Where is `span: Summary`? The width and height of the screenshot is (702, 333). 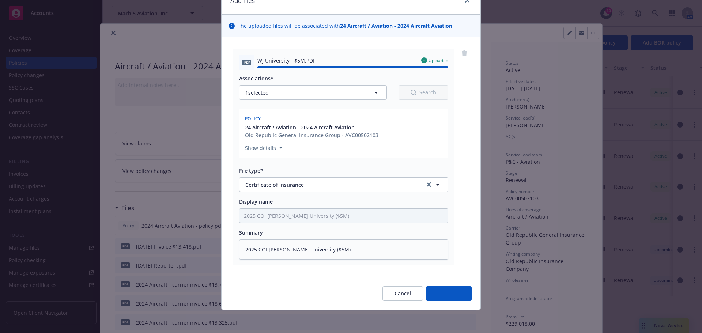
span: Summary is located at coordinates (251, 233).